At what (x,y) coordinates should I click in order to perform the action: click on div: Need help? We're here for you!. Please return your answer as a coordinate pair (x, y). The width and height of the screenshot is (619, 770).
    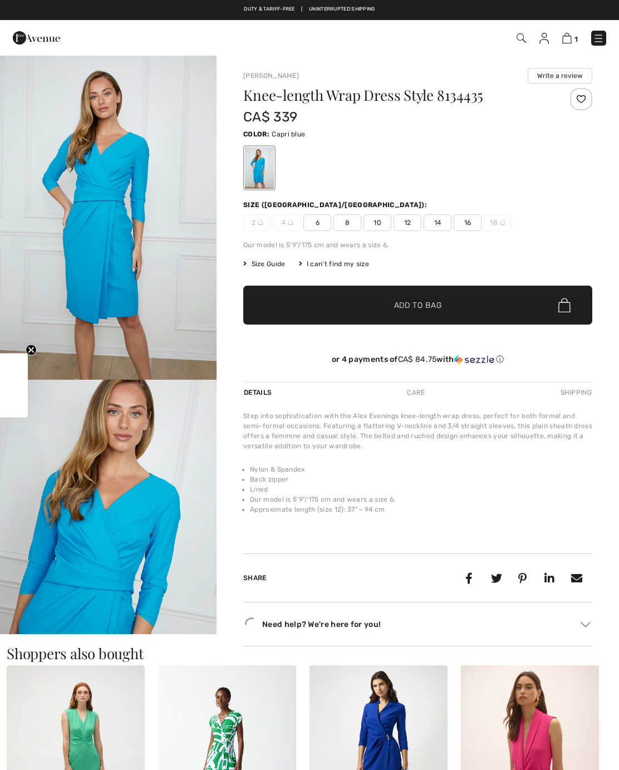
    Looking at the image, I should click on (418, 624).